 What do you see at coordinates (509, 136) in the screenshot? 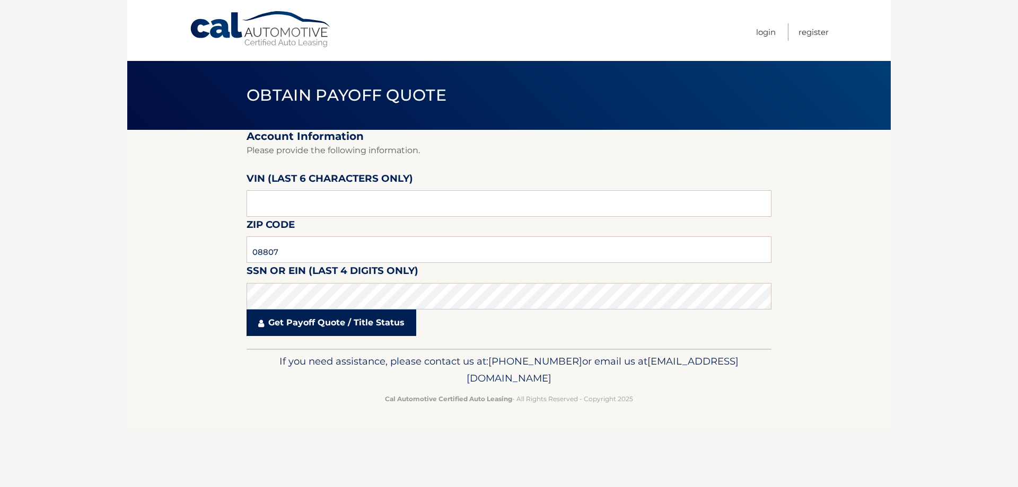
I see `h2: Account Information` at bounding box center [509, 136].